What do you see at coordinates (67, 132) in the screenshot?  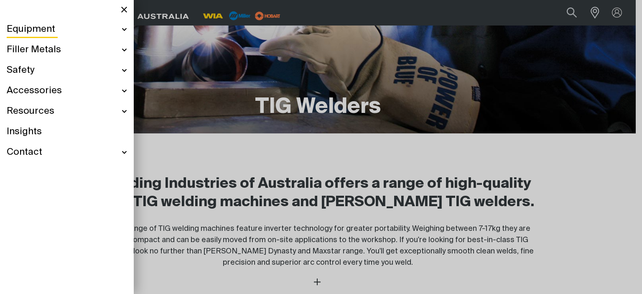 I see `a: Insights` at bounding box center [67, 132].